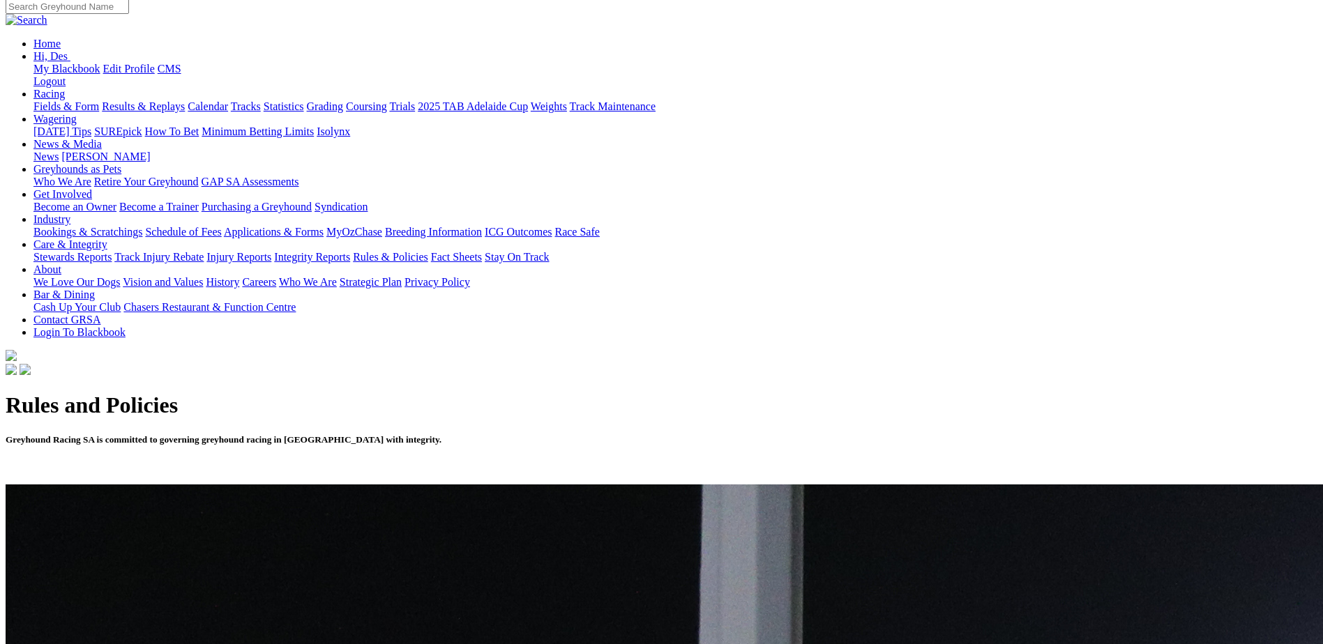 This screenshot has width=1323, height=644. I want to click on a: GAP SA Assessments, so click(250, 181).